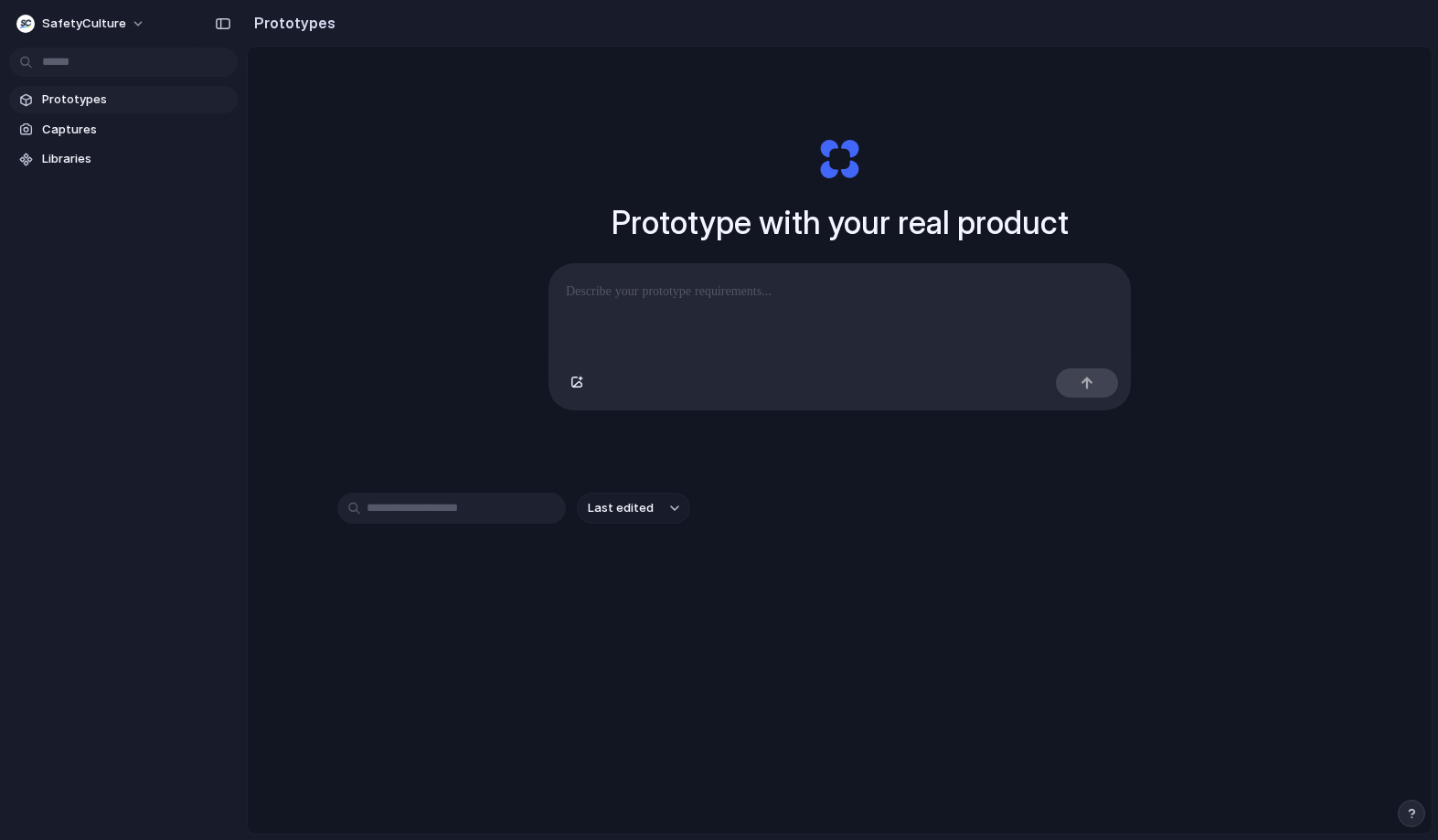  I want to click on span: Libraries, so click(136, 159).